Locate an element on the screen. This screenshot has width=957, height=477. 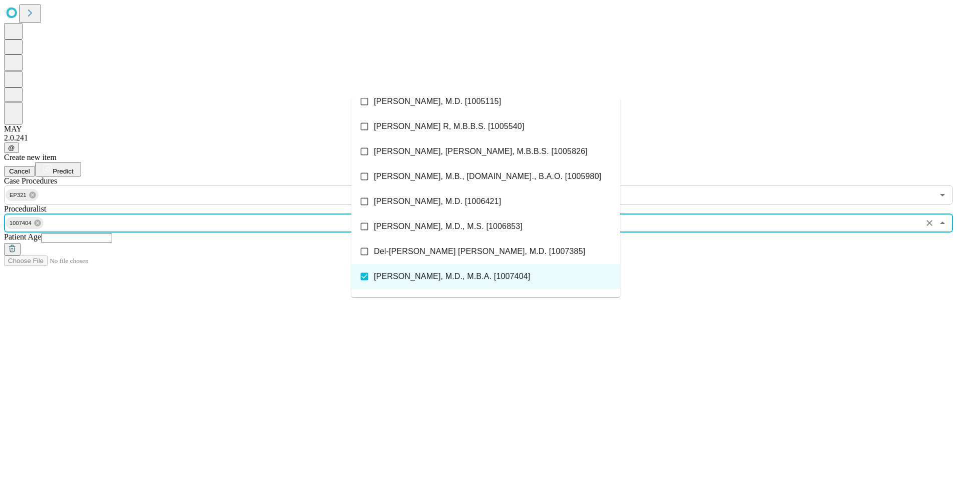
button: Cancel is located at coordinates (20, 171).